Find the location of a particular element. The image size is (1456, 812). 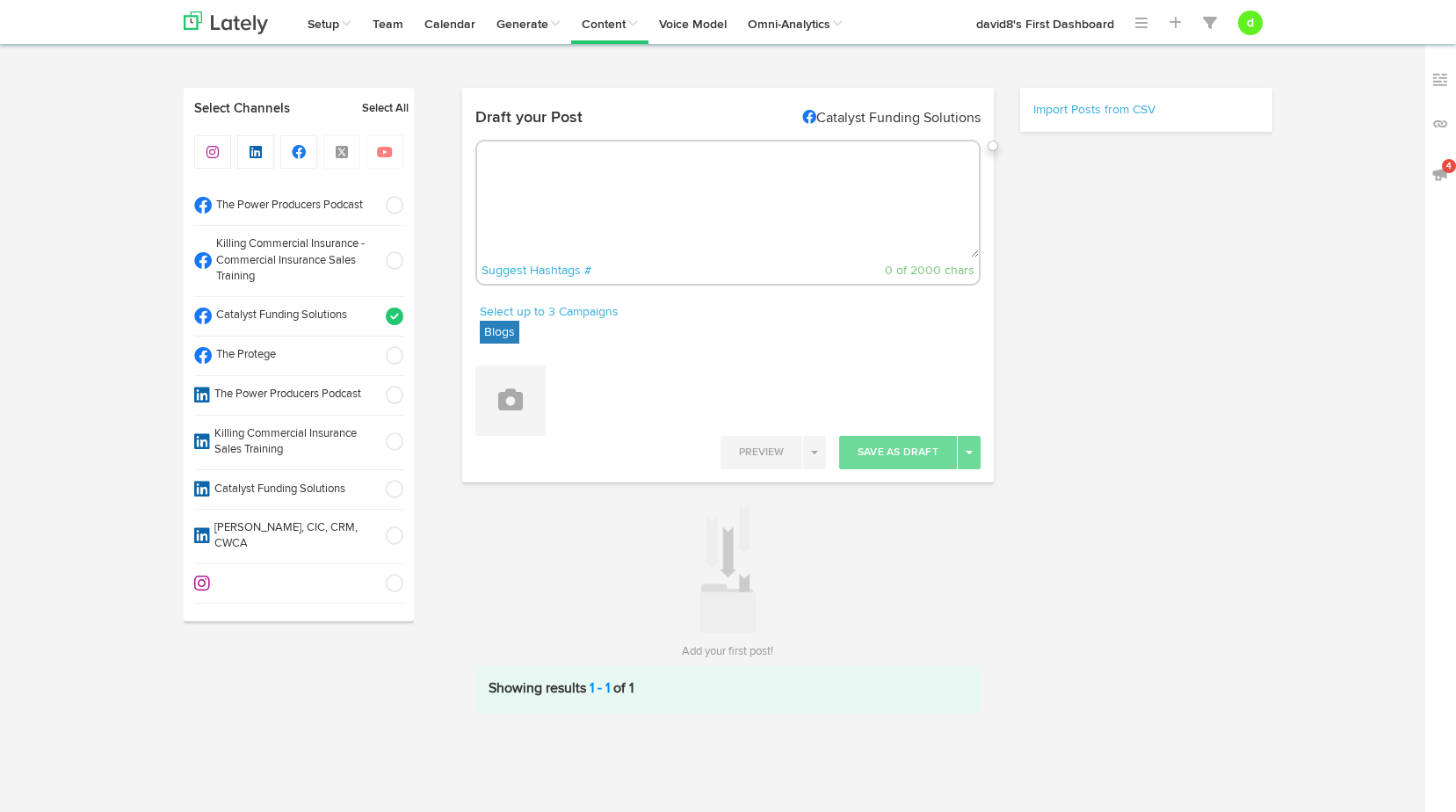

a: Select All is located at coordinates (385, 109).